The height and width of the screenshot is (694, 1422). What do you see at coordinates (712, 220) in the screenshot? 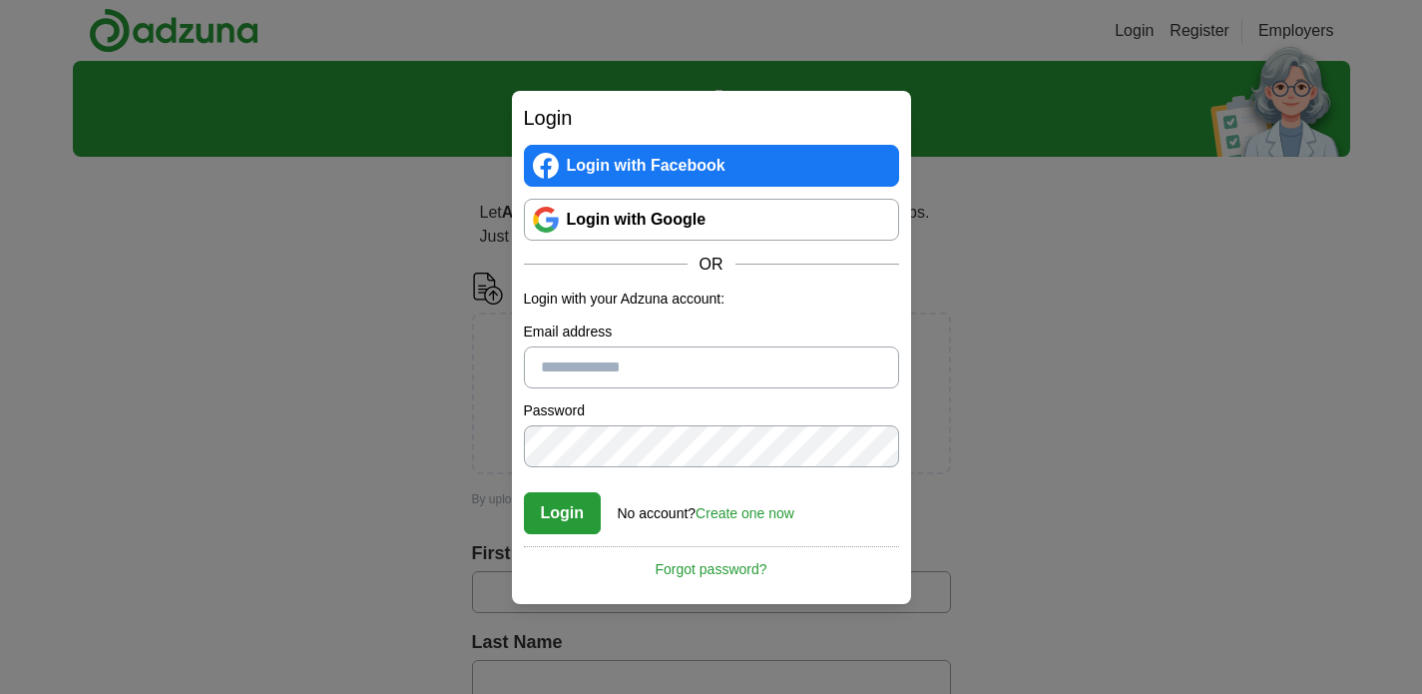
I see `a: Login with Google` at bounding box center [712, 220].